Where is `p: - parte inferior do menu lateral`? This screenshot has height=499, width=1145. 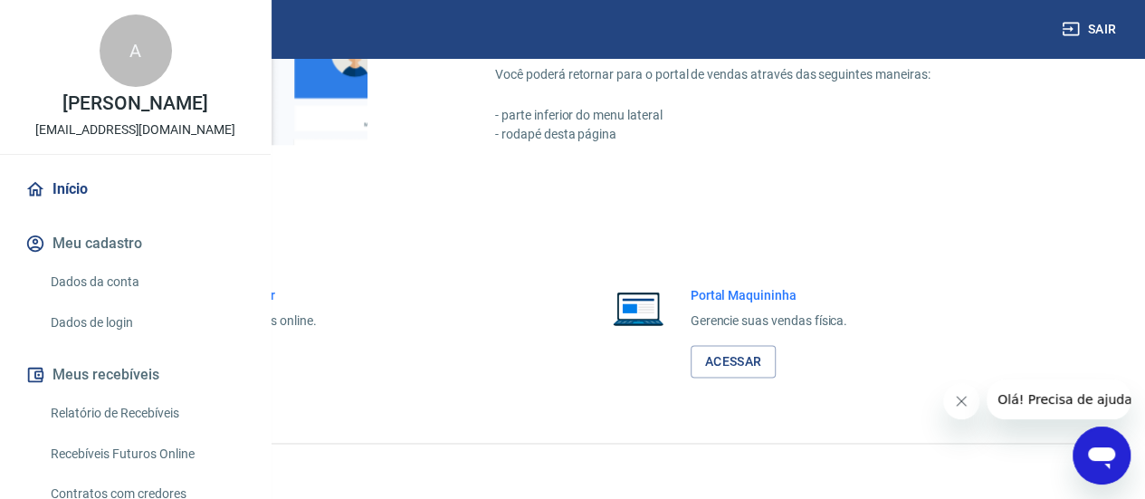 p: - parte inferior do menu lateral is located at coordinates (777, 115).